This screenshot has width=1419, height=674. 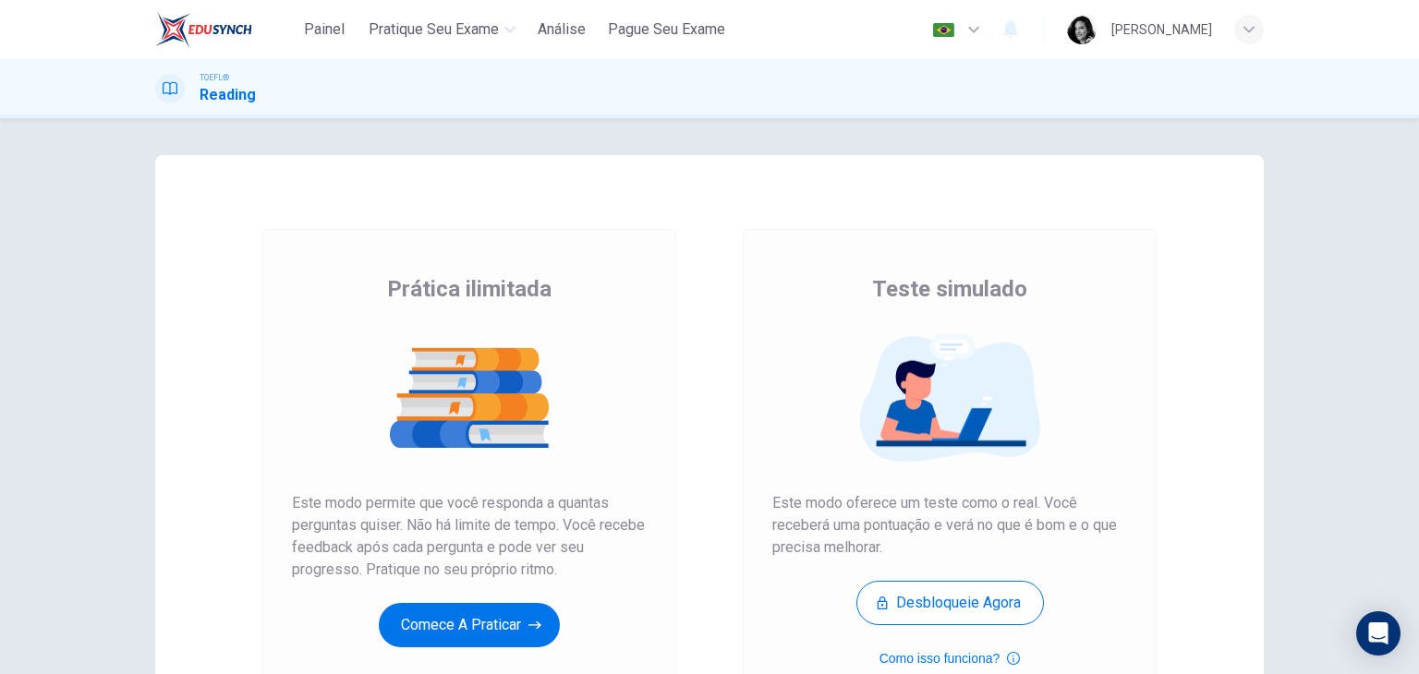 I want to click on span: TOEFL®, so click(x=214, y=78).